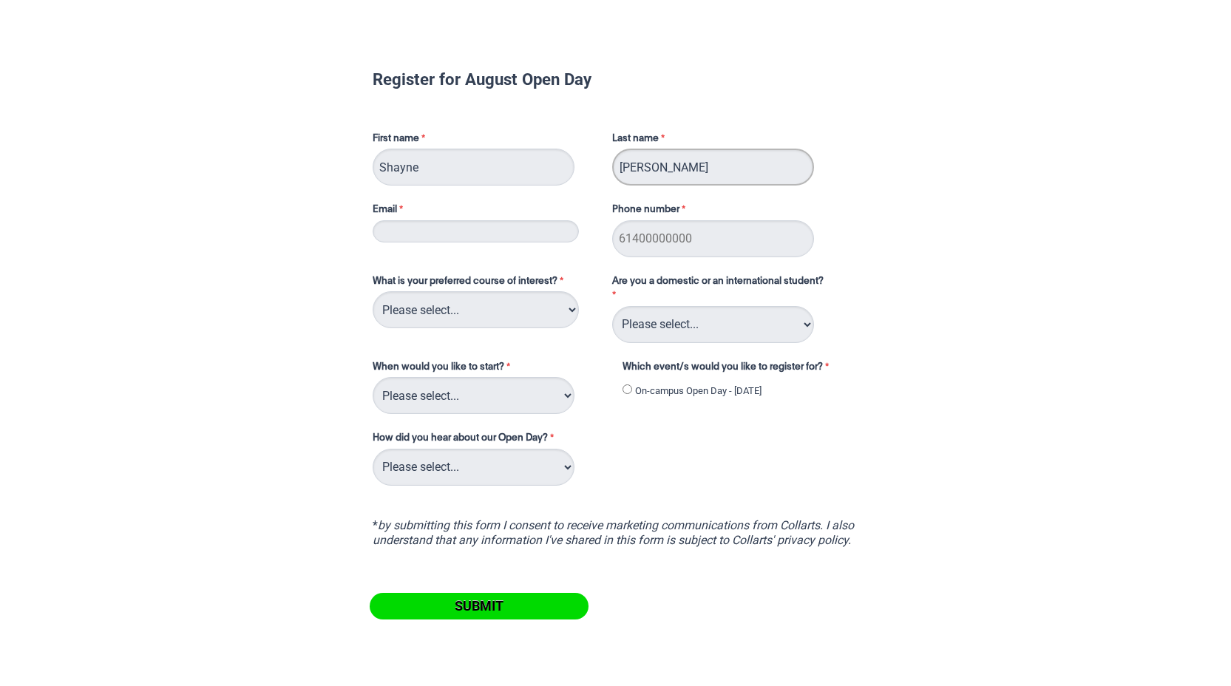  What do you see at coordinates (735, 369) in the screenshot?
I see `label: Which event/s would you like to register for?` at bounding box center [735, 369].